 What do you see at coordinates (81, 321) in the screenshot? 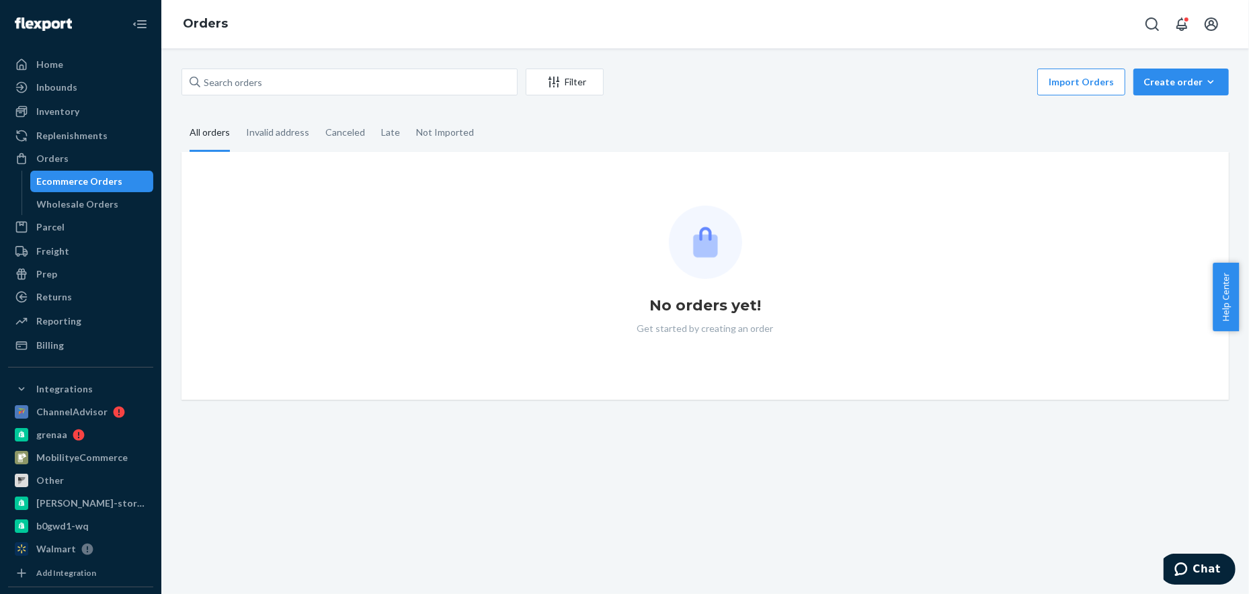
I see `a: Reporting` at bounding box center [81, 321].